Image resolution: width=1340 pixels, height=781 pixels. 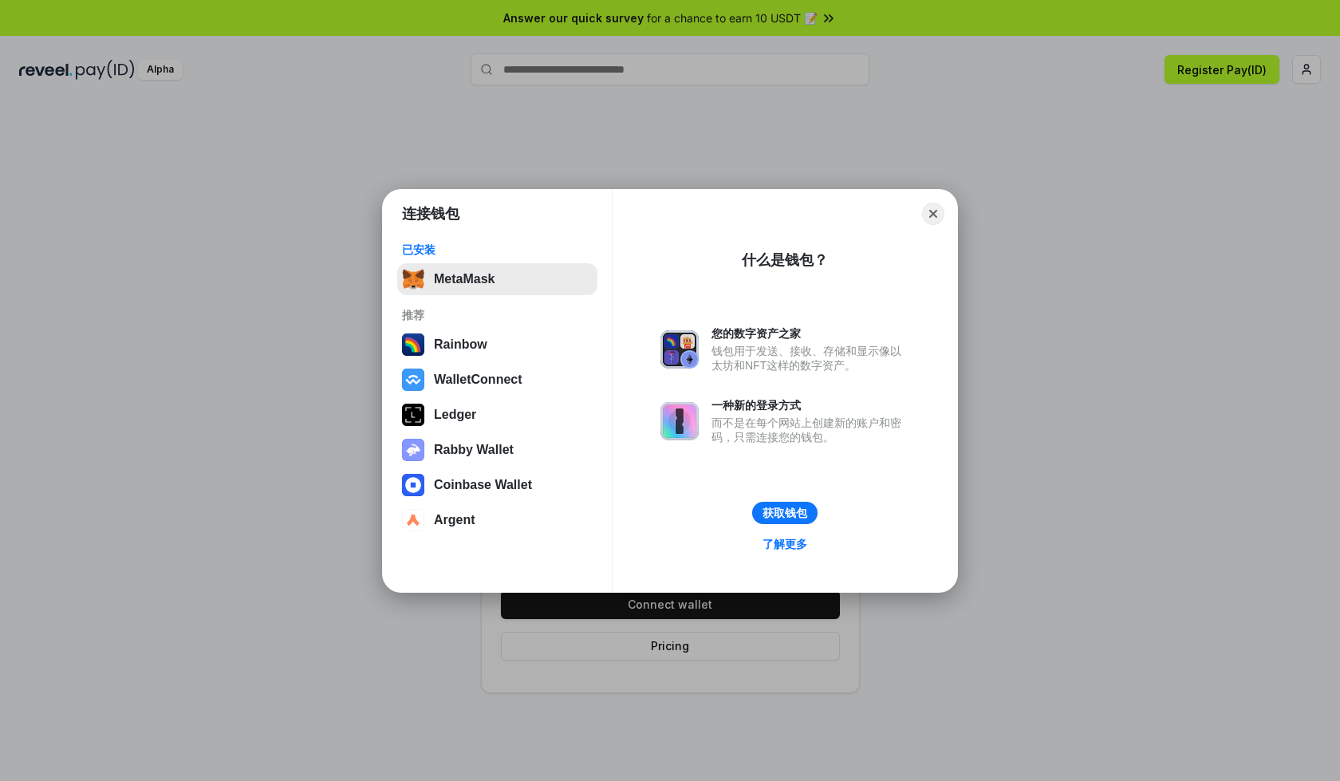 What do you see at coordinates (413, 279) in the screenshot?
I see `img: svg+xml,%3Csvg%20fill%3D%22none%22%20height%3D%2233%22%20viewBox%3D%220%200%2035%2033%22%20width%...` at bounding box center [413, 279].